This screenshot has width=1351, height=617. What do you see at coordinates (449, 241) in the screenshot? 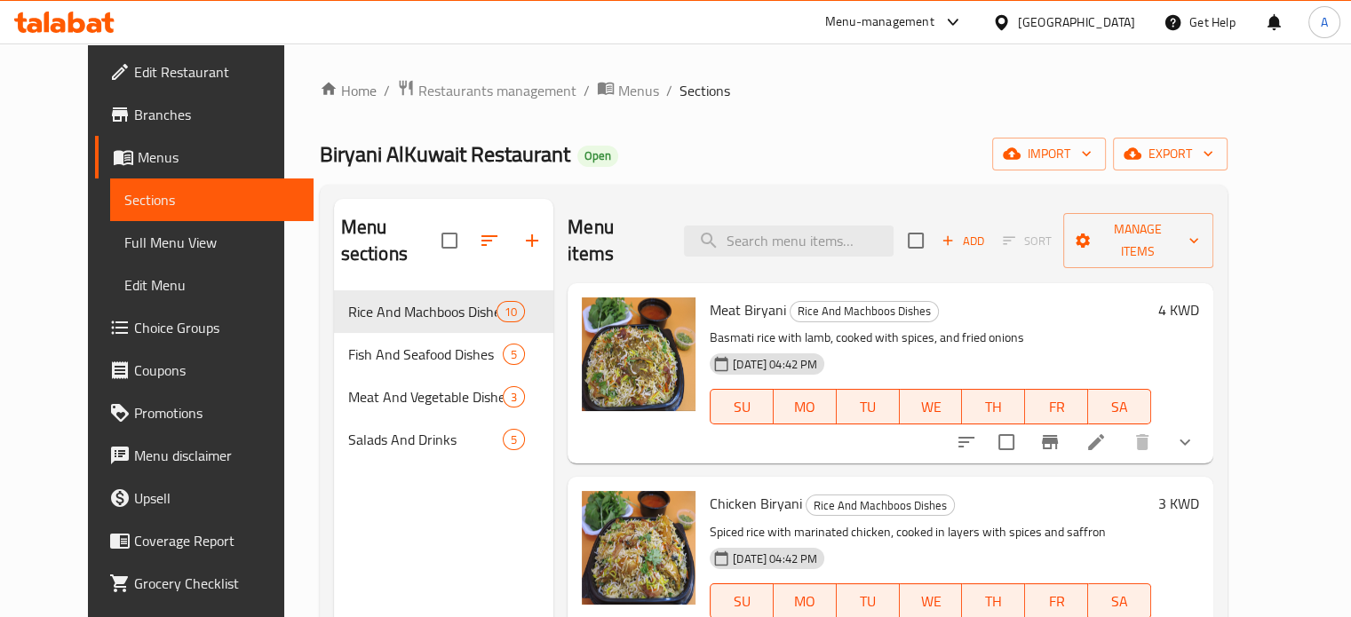
I see `span: Select all sections` at bounding box center [449, 241].